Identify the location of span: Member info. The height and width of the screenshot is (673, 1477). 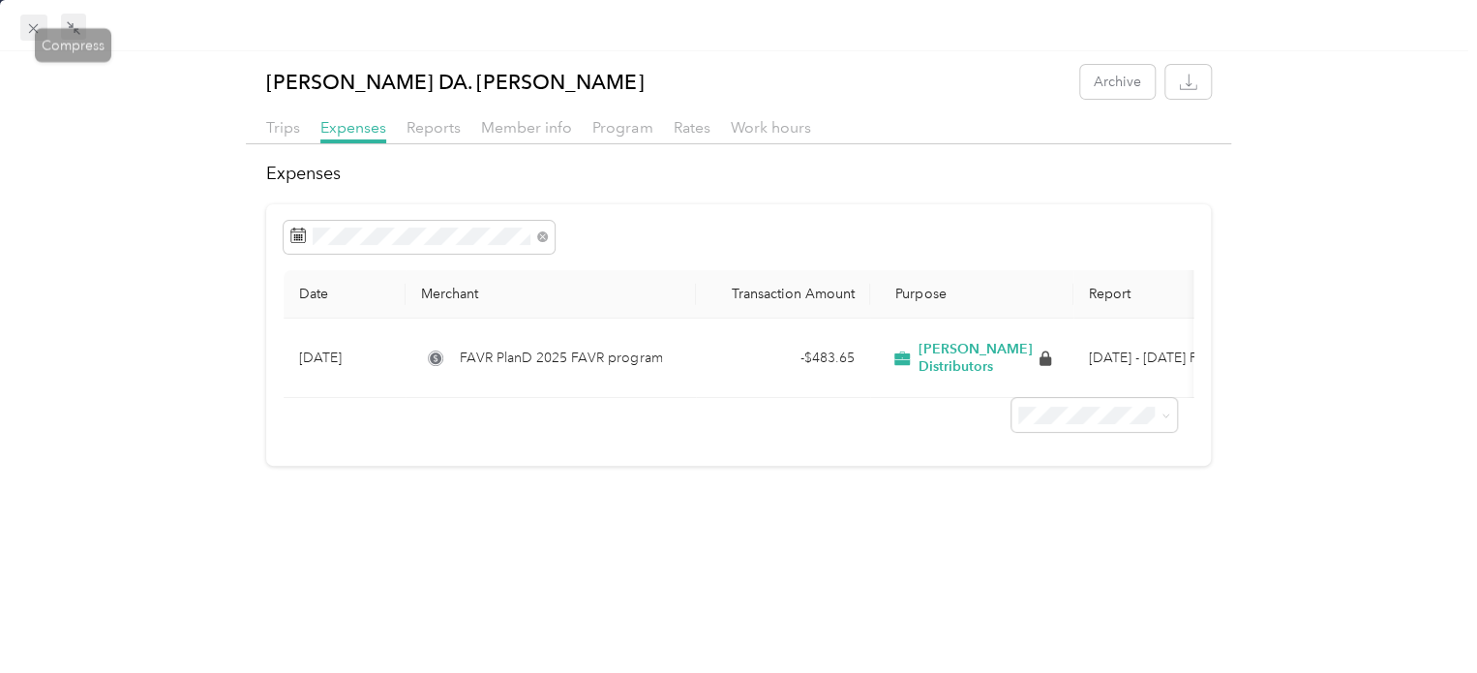
(527, 127).